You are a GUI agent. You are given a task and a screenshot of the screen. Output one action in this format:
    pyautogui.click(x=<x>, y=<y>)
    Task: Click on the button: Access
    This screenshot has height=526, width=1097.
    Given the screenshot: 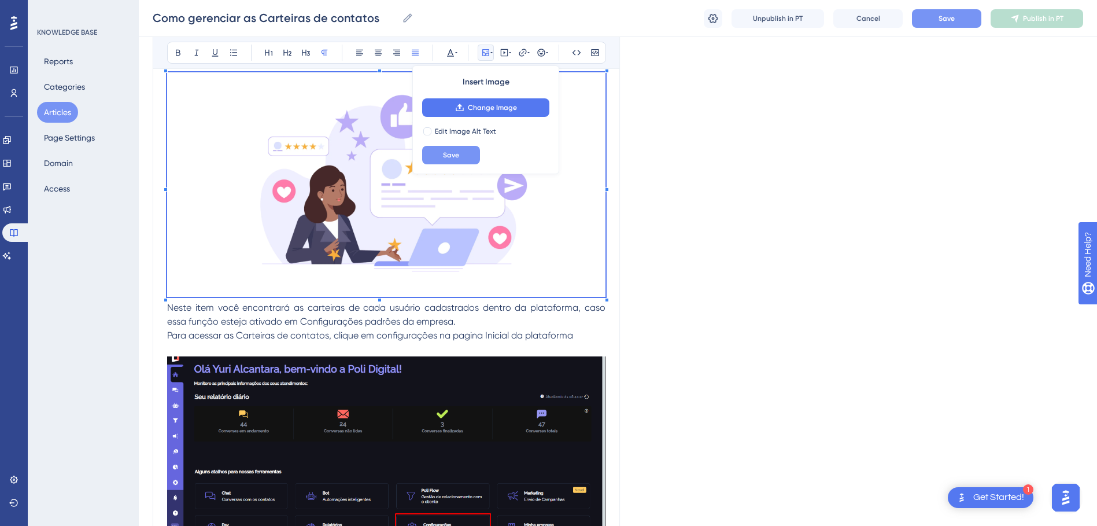 What is the action you would take?
    pyautogui.click(x=57, y=189)
    